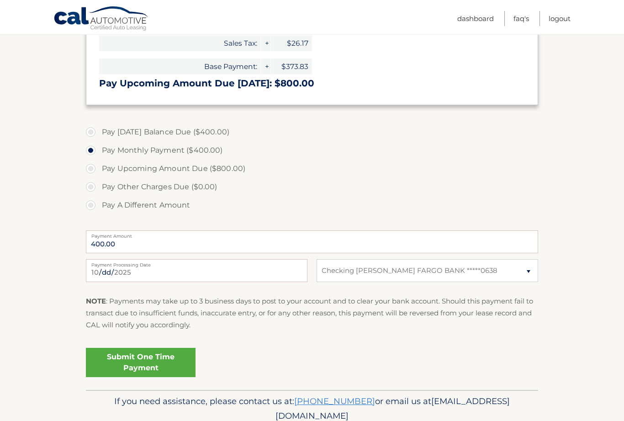 The height and width of the screenshot is (421, 624). I want to click on span: Base Payment:, so click(180, 66).